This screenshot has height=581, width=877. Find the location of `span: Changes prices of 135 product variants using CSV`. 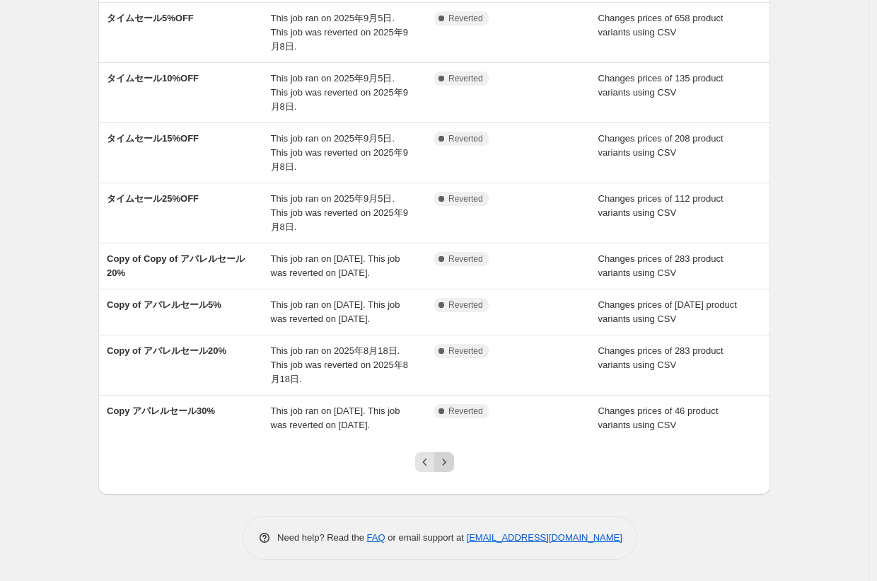

span: Changes prices of 135 product variants using CSV is located at coordinates (661, 85).